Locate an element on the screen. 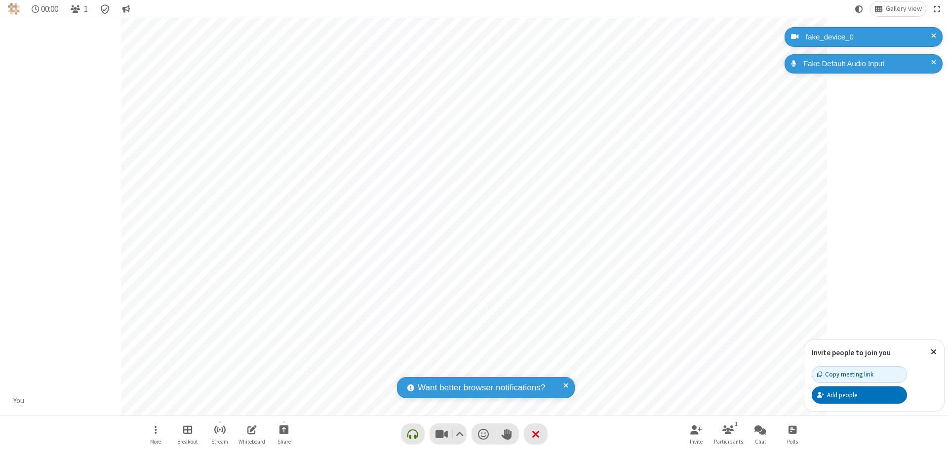 The image size is (948, 452). div: Copy meeting link is located at coordinates (845, 374).